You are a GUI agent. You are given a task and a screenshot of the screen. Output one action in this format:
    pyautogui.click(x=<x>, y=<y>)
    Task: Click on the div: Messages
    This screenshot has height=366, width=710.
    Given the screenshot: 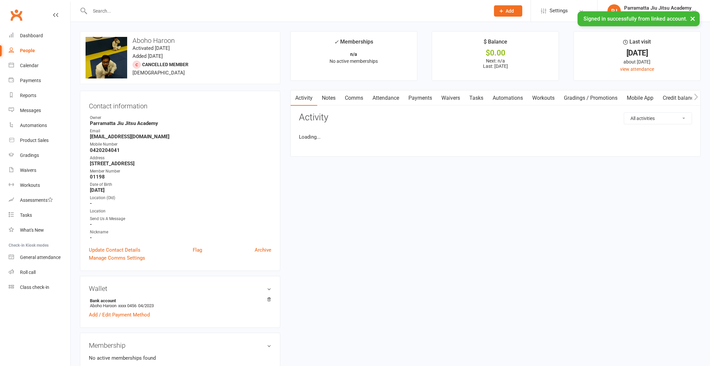 What is the action you would take?
    pyautogui.click(x=30, y=110)
    